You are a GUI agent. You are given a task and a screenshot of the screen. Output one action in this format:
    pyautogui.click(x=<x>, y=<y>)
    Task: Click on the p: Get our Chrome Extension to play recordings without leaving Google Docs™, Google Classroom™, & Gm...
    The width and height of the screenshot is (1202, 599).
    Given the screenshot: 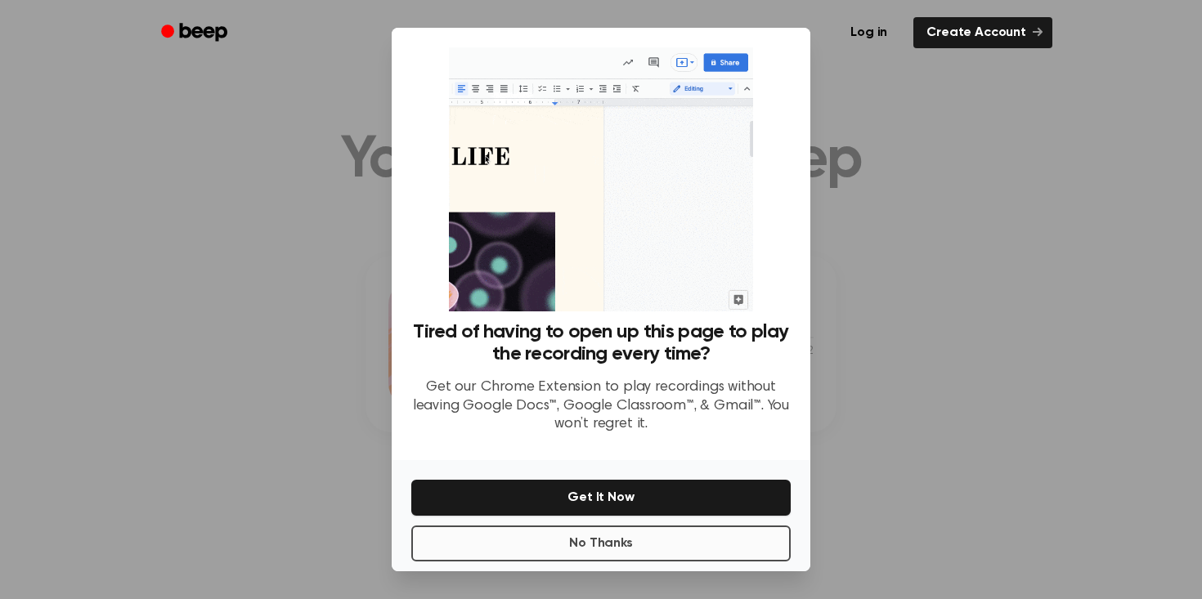 What is the action you would take?
    pyautogui.click(x=601, y=406)
    